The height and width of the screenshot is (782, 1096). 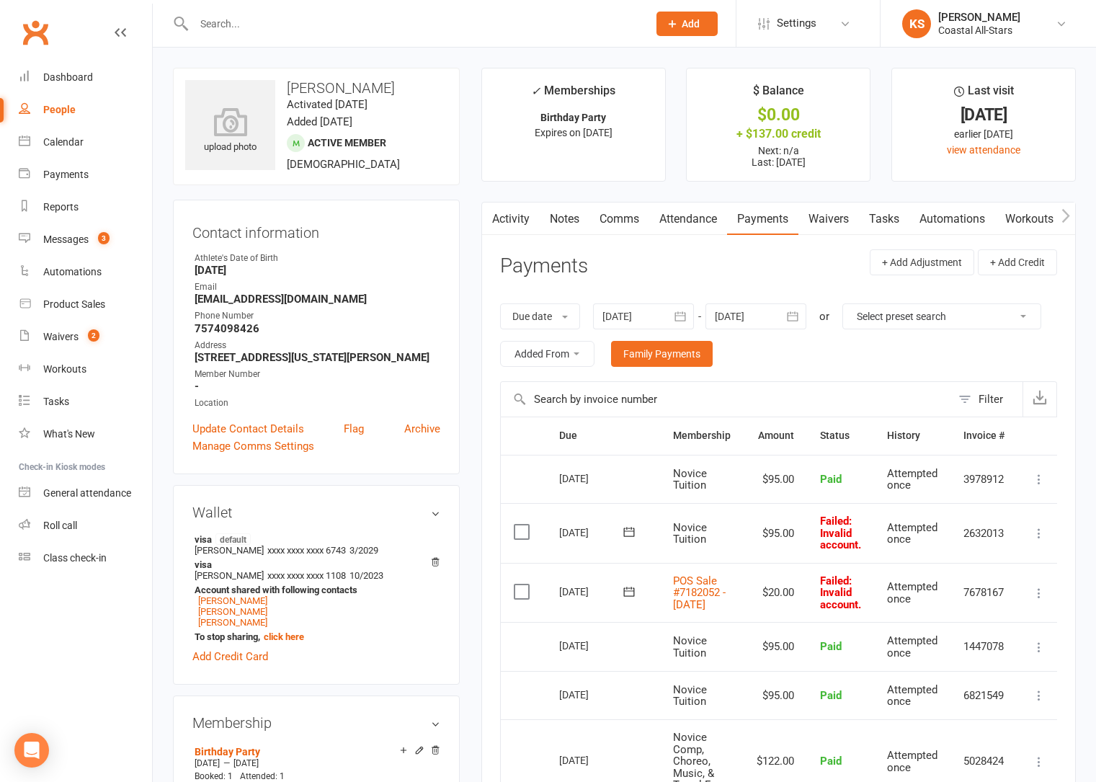 I want to click on a: General attendance kiosk mode, so click(x=85, y=493).